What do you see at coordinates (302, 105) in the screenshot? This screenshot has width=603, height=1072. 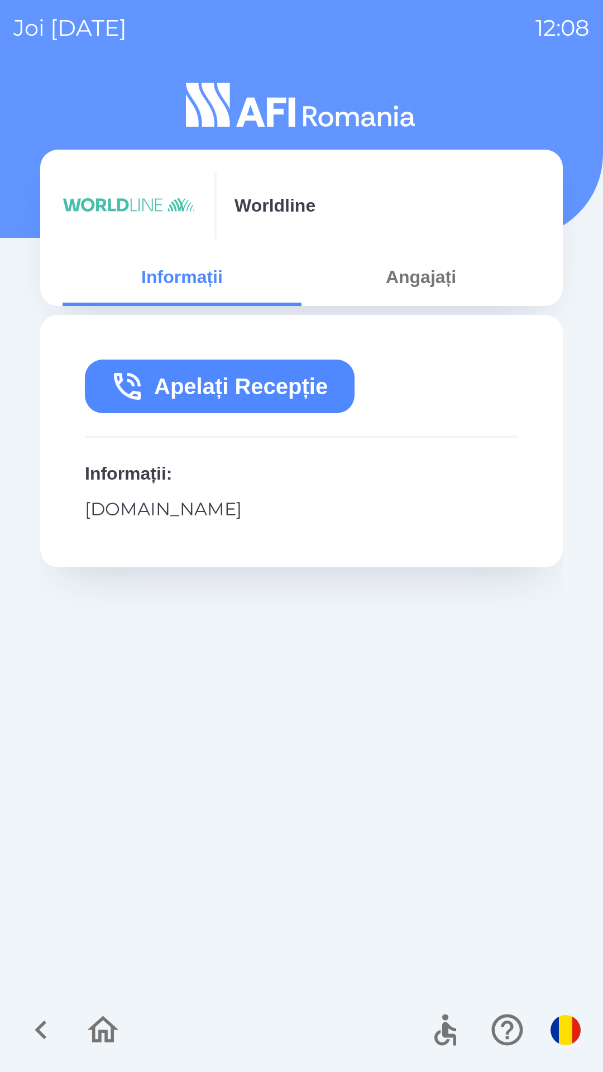 I see `img: Logo` at bounding box center [302, 105].